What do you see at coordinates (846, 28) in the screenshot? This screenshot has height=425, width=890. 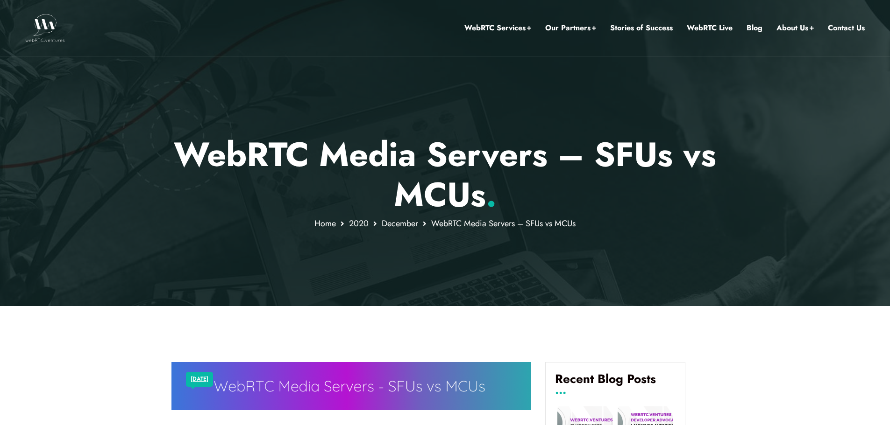 I see `a: Contact Us` at bounding box center [846, 28].